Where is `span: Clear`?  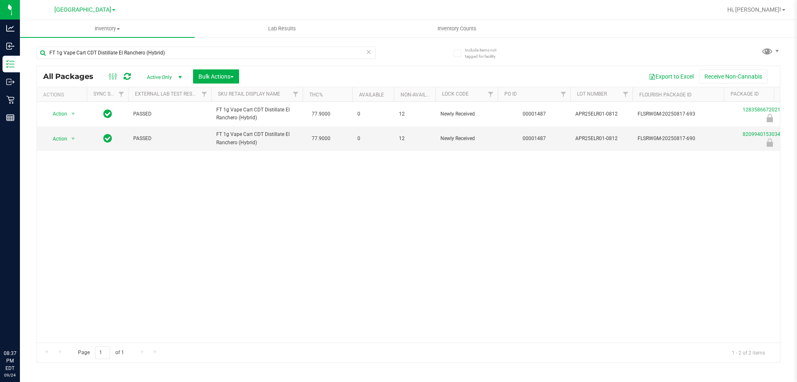
span: Clear is located at coordinates (369, 52).